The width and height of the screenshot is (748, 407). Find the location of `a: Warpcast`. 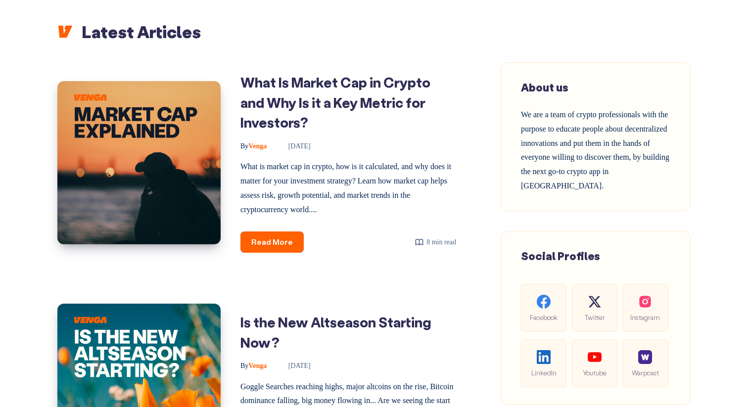

a: Warpcast is located at coordinates (645, 363).